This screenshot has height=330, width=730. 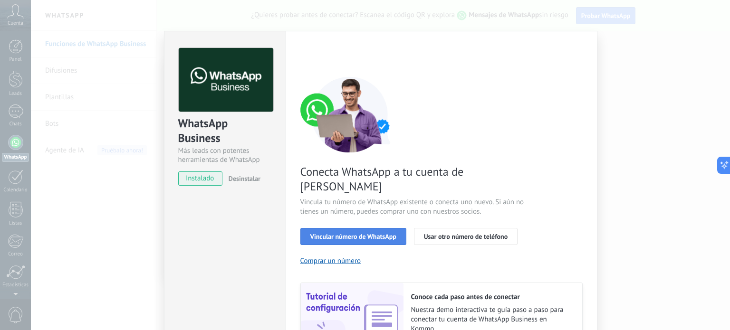 What do you see at coordinates (492, 297) in the screenshot?
I see `h2: Conoce cada paso antes de conectar` at bounding box center [492, 297].